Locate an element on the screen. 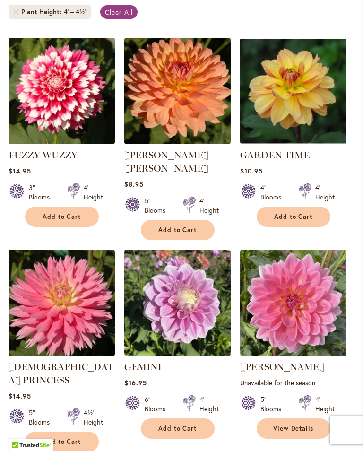 The image size is (363, 451). span: View Details is located at coordinates (294, 429).